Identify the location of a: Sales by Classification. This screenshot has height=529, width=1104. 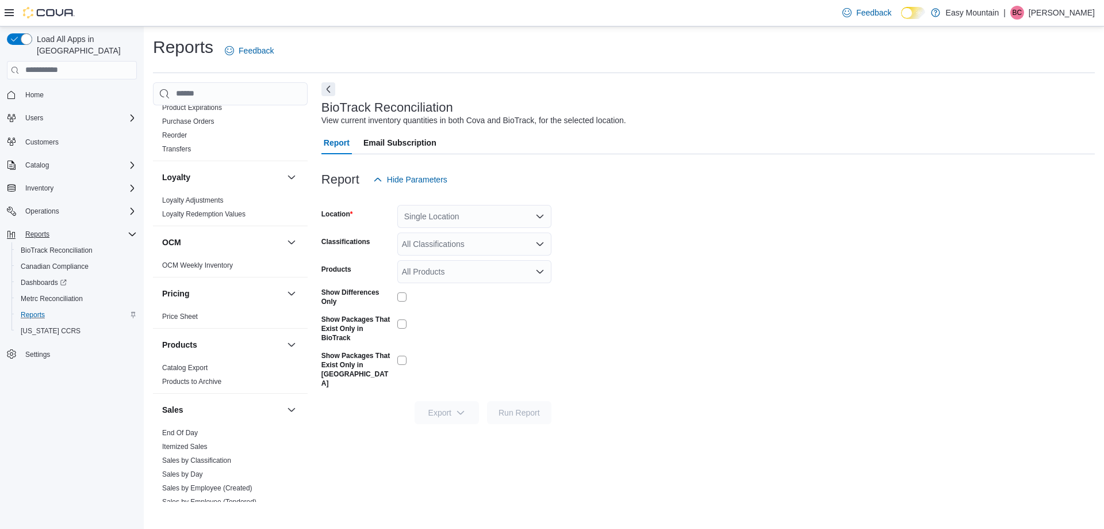
(197, 460).